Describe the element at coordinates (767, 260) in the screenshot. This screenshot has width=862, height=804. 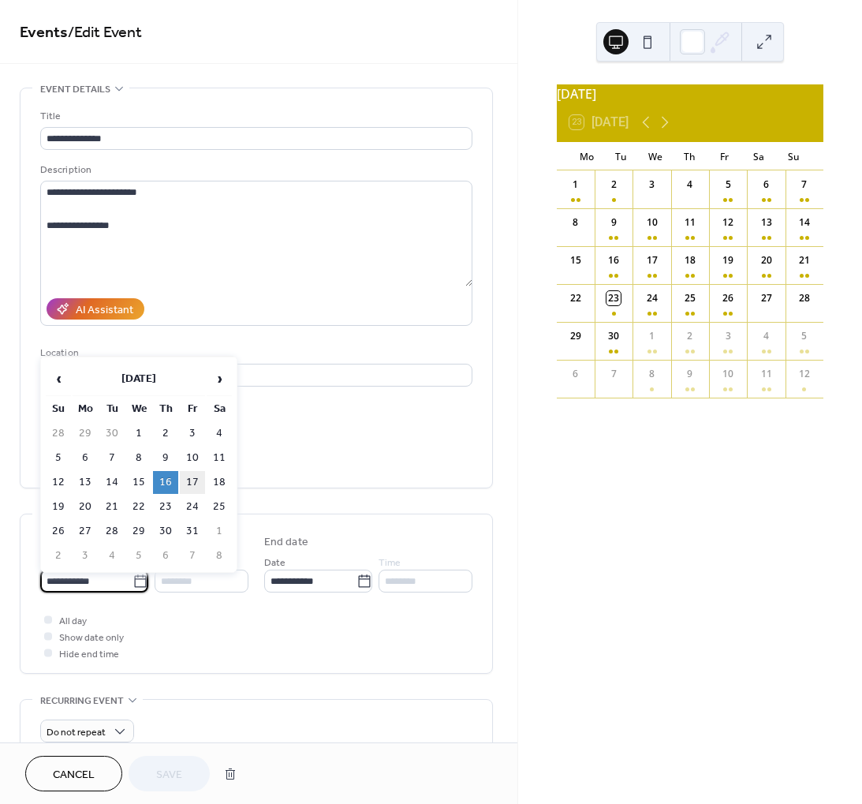
I see `div: 20` at that location.